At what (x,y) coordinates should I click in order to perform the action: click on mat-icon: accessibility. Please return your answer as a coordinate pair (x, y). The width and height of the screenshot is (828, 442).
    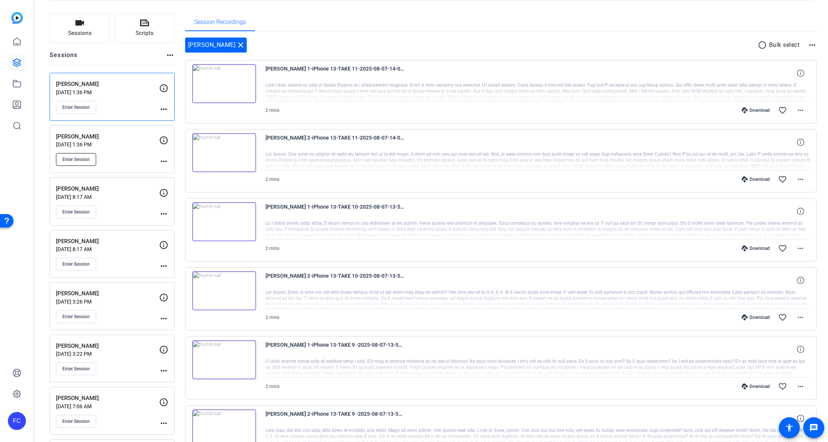
    Looking at the image, I should click on (789, 428).